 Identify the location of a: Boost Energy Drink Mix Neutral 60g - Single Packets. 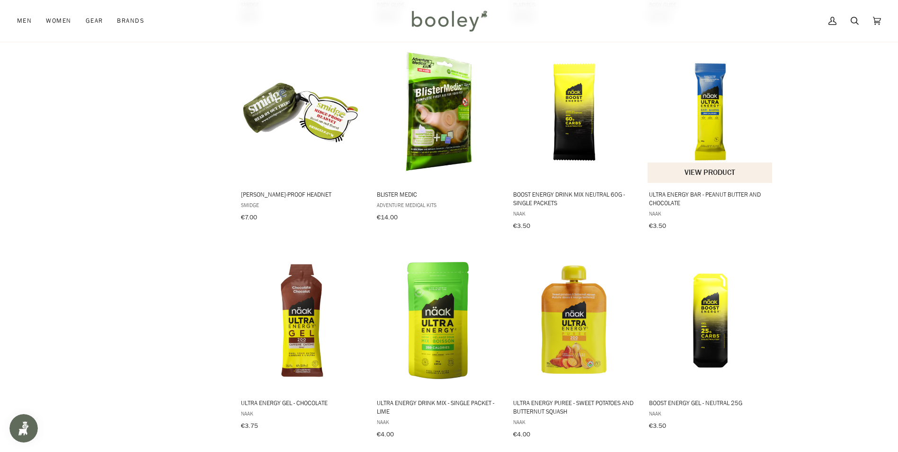
(574, 137).